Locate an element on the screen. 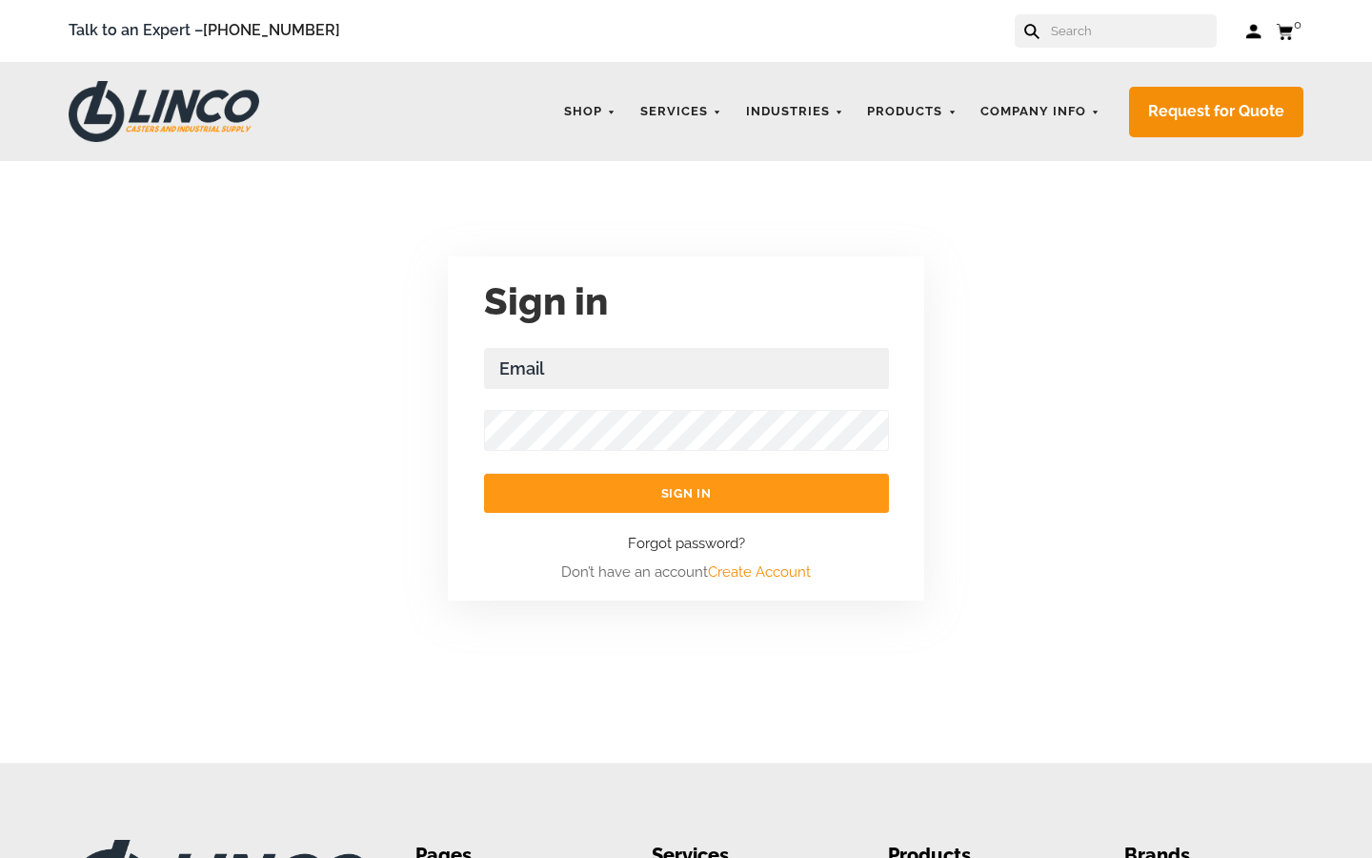 The image size is (1372, 858). span: Talk to an Expert – is located at coordinates (204, 30).